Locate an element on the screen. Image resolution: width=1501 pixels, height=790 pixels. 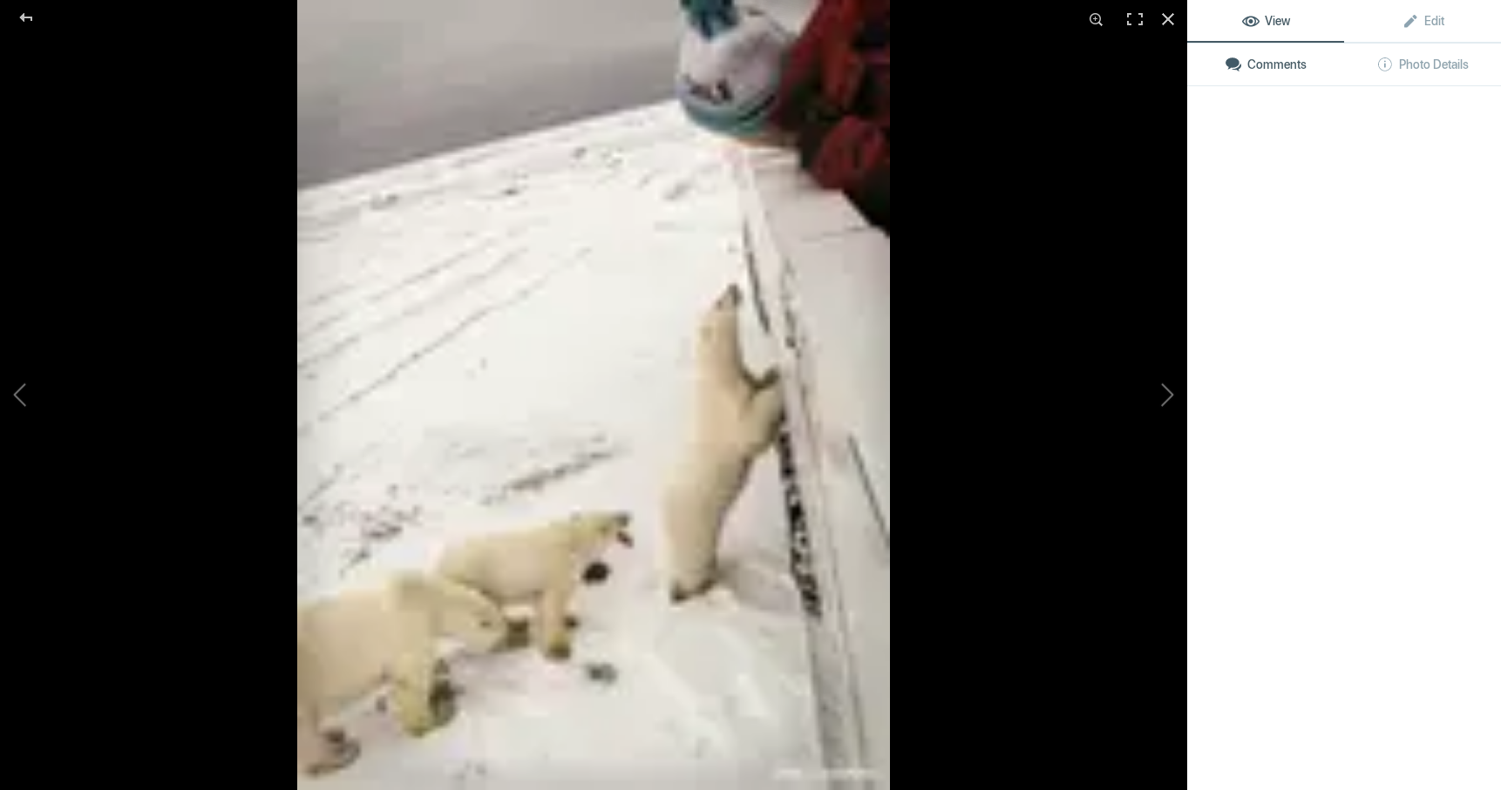
span: View is located at coordinates (1265, 21).